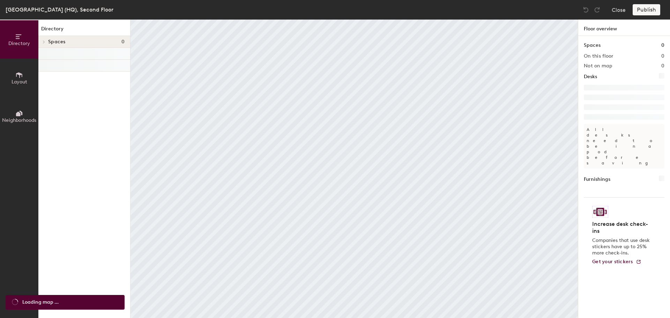 The image size is (670, 318). I want to click on span: Spaces, so click(57, 42).